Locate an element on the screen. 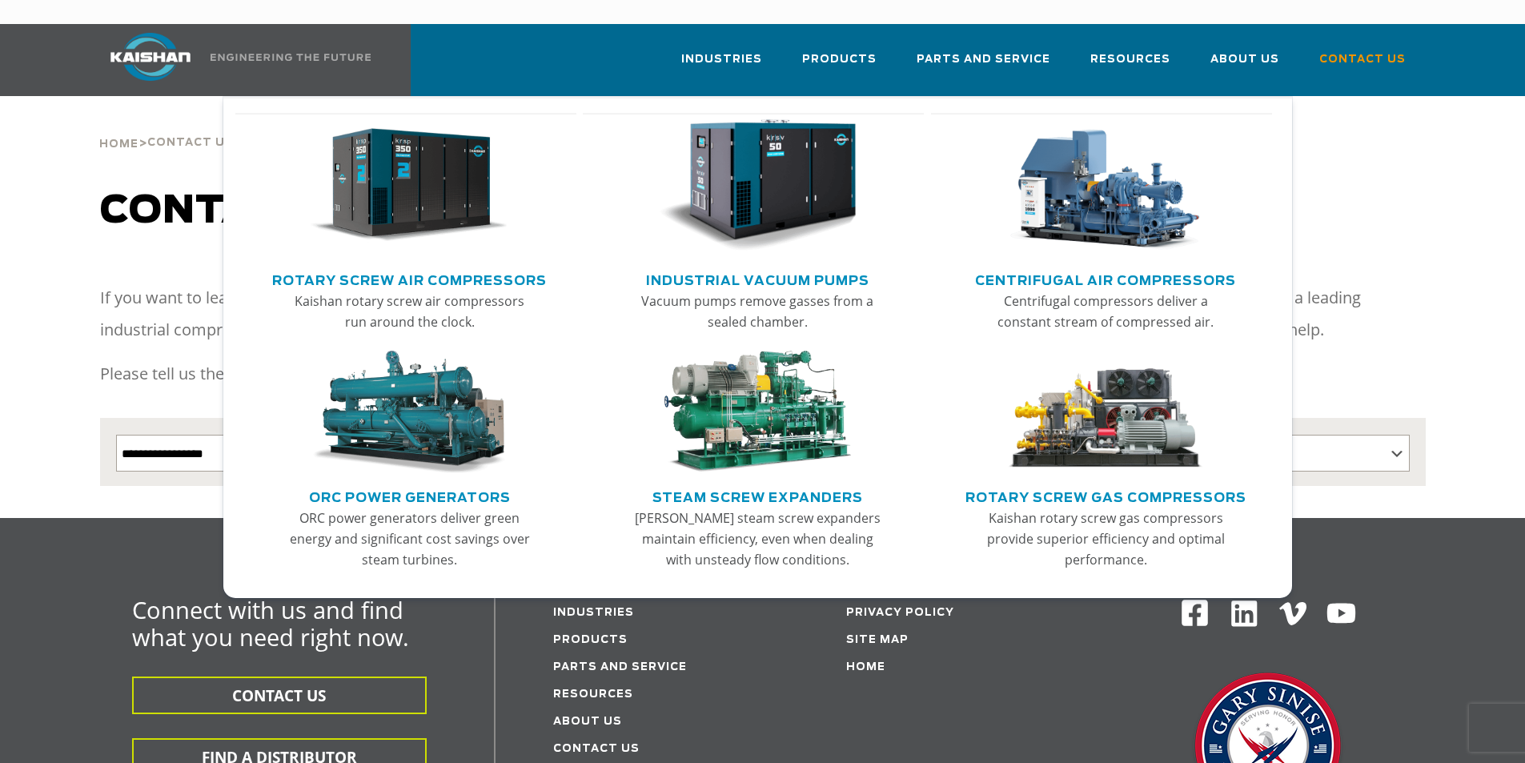  span: Industries is located at coordinates (721, 59).